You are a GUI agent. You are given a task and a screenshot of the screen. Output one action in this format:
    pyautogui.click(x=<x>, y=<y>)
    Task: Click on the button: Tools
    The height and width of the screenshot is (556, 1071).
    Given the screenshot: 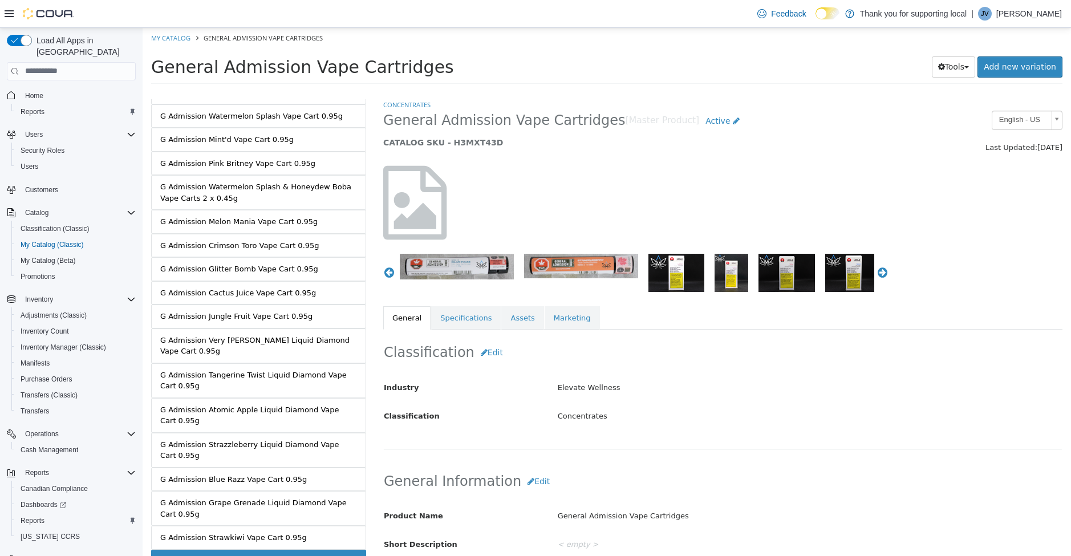 What is the action you would take?
    pyautogui.click(x=811, y=39)
    